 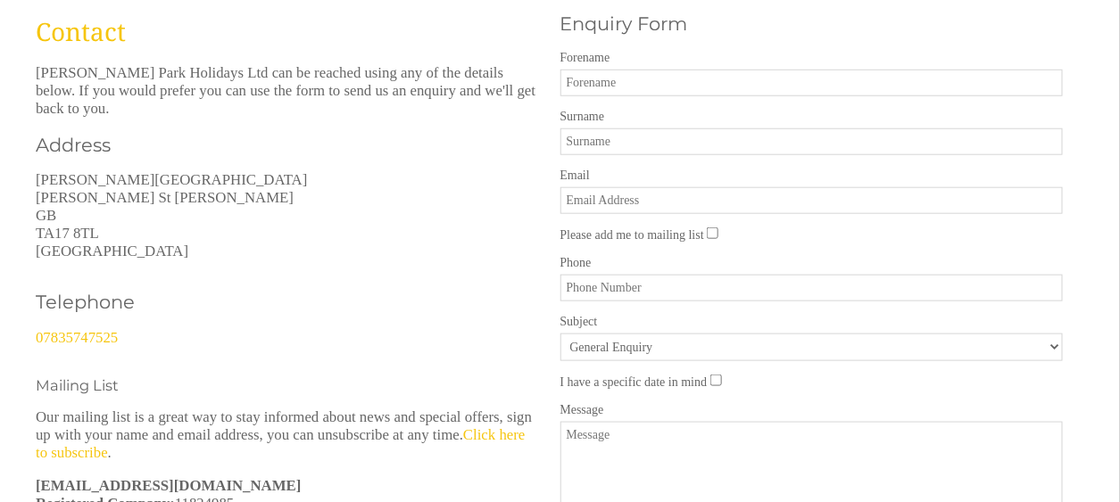 I want to click on input: Email Address, so click(x=812, y=201).